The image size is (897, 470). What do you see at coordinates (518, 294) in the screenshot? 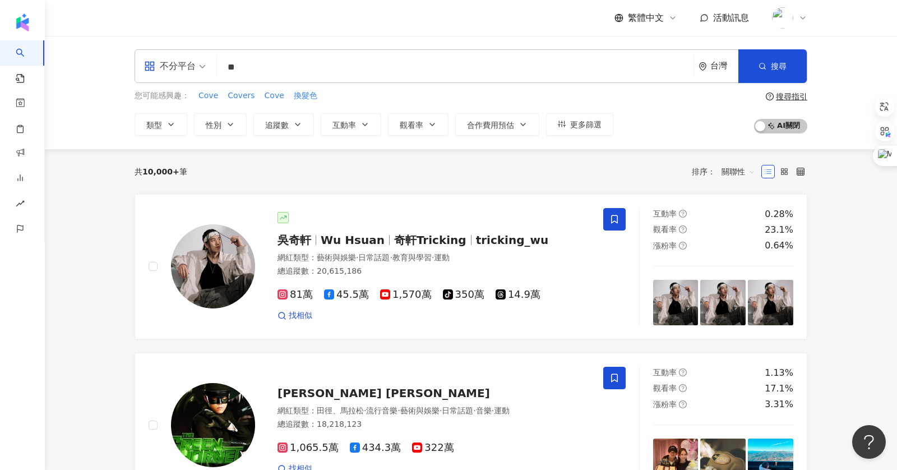
I see `span: 14.9萬` at bounding box center [518, 294].